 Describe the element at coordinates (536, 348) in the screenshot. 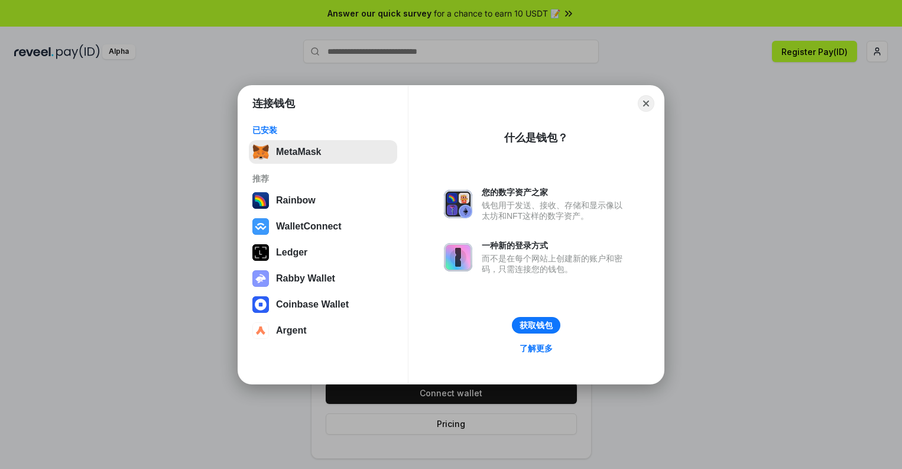

I see `a: 了解更多` at that location.